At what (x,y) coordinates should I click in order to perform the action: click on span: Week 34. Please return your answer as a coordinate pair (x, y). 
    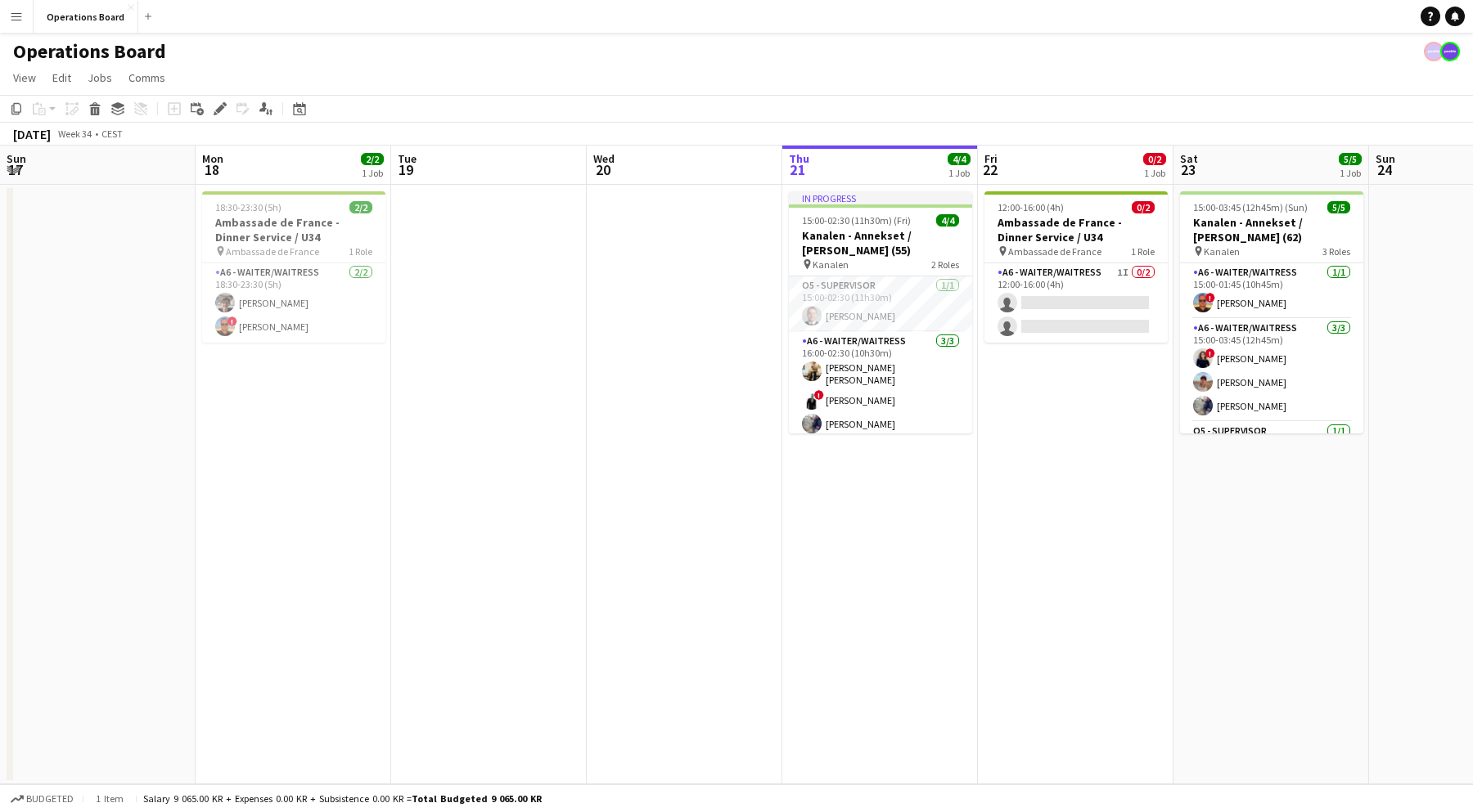
    Looking at the image, I should click on (74, 133).